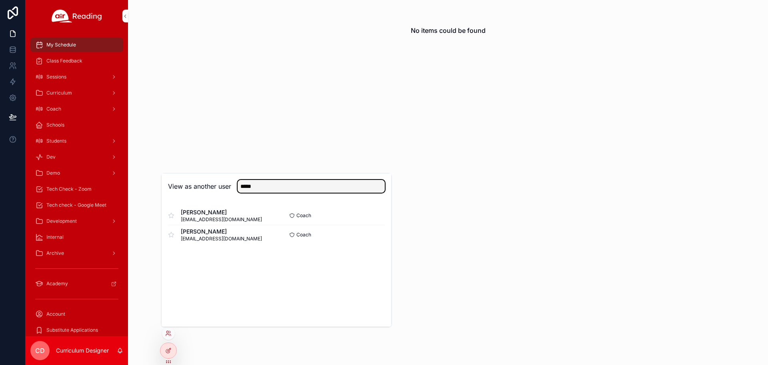 The width and height of the screenshot is (768, 365). What do you see at coordinates (77, 16) in the screenshot?
I see `img: App logo` at bounding box center [77, 16].